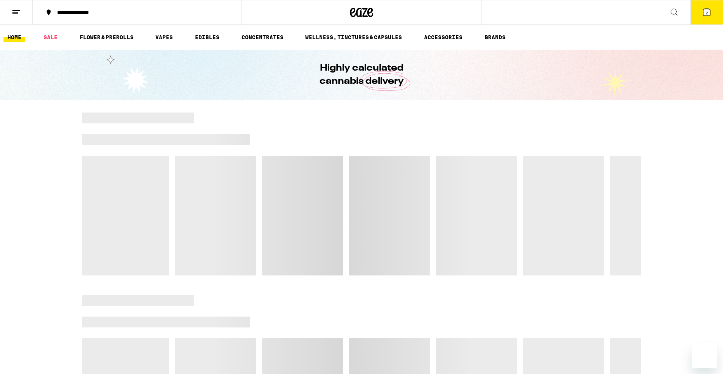  I want to click on a: EDIBLES, so click(207, 37).